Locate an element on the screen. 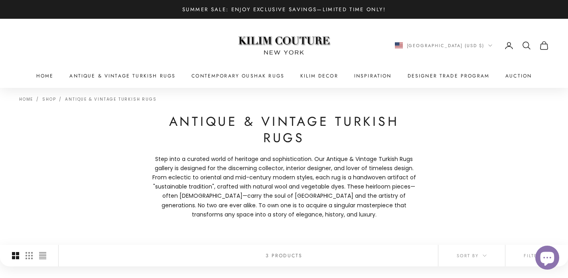  h1: Antique & Vintage Turkish Rugs is located at coordinates (284, 130).